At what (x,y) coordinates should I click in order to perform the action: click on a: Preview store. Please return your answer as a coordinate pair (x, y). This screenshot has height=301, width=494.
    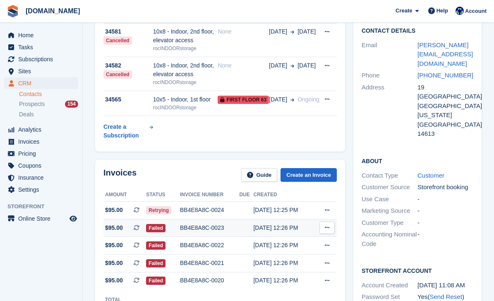
    Looking at the image, I should click on (73, 218).